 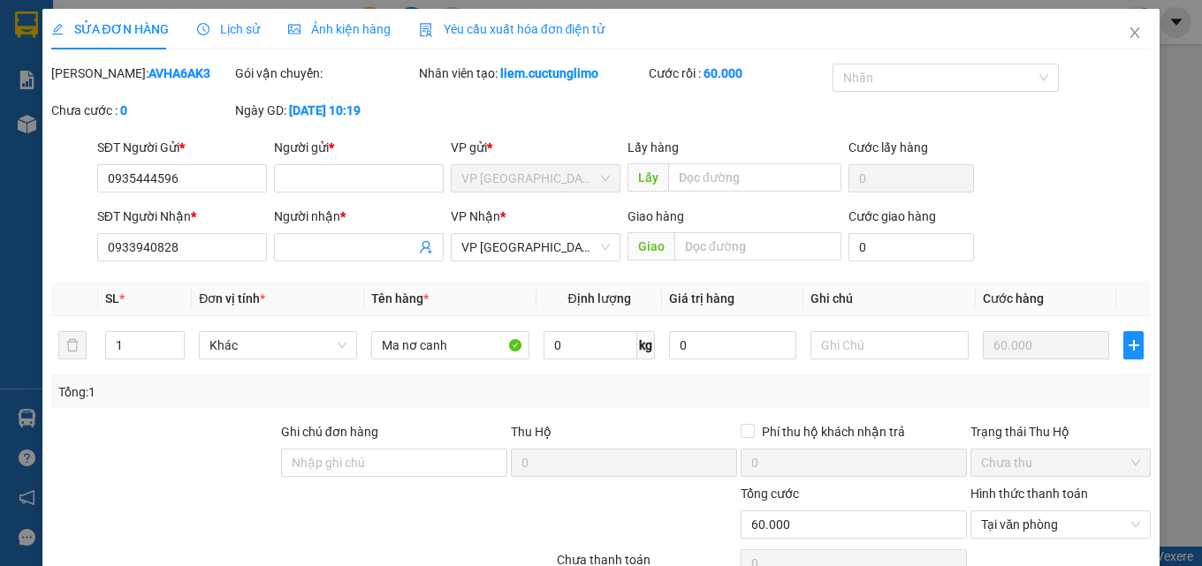 I want to click on span: Ảnh kiện hàng, so click(x=339, y=29).